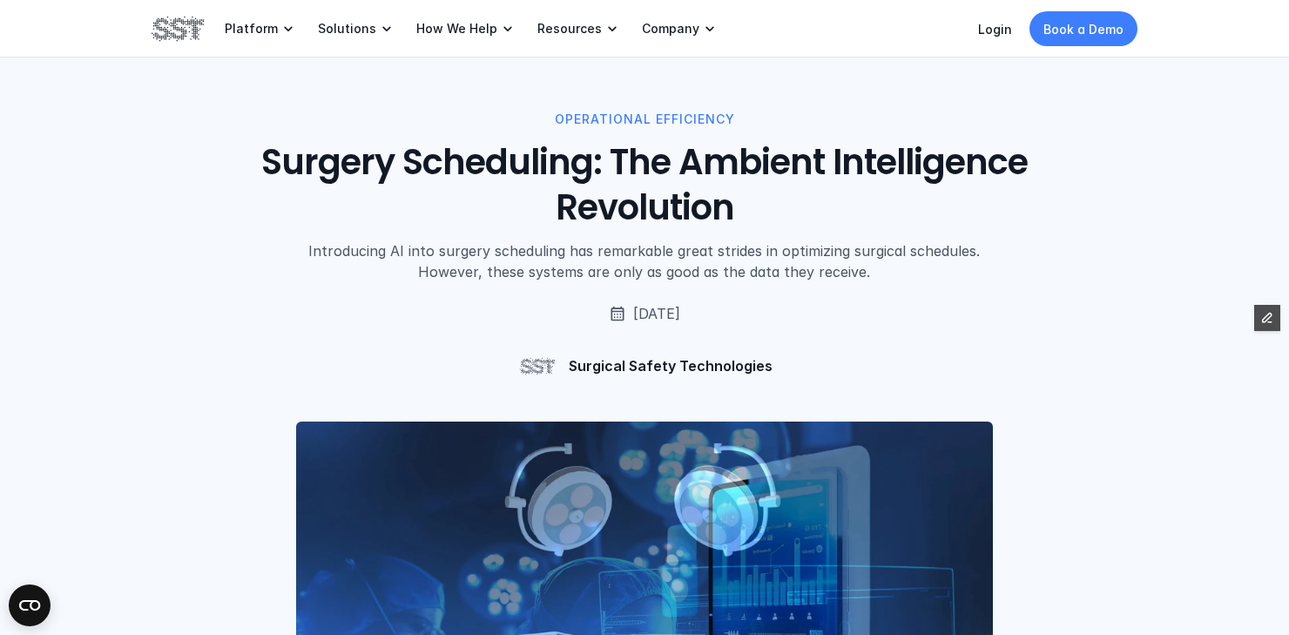 The image size is (1289, 635). Describe the element at coordinates (644, 119) in the screenshot. I see `p: OPERATIONAL EFFICIENCY` at that location.